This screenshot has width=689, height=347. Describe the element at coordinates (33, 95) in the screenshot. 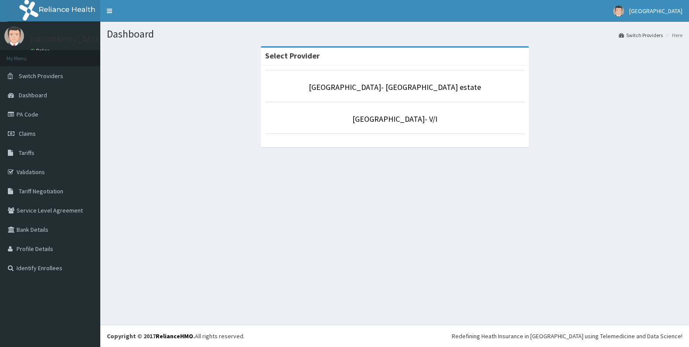

I see `span: Dashboard` at that location.